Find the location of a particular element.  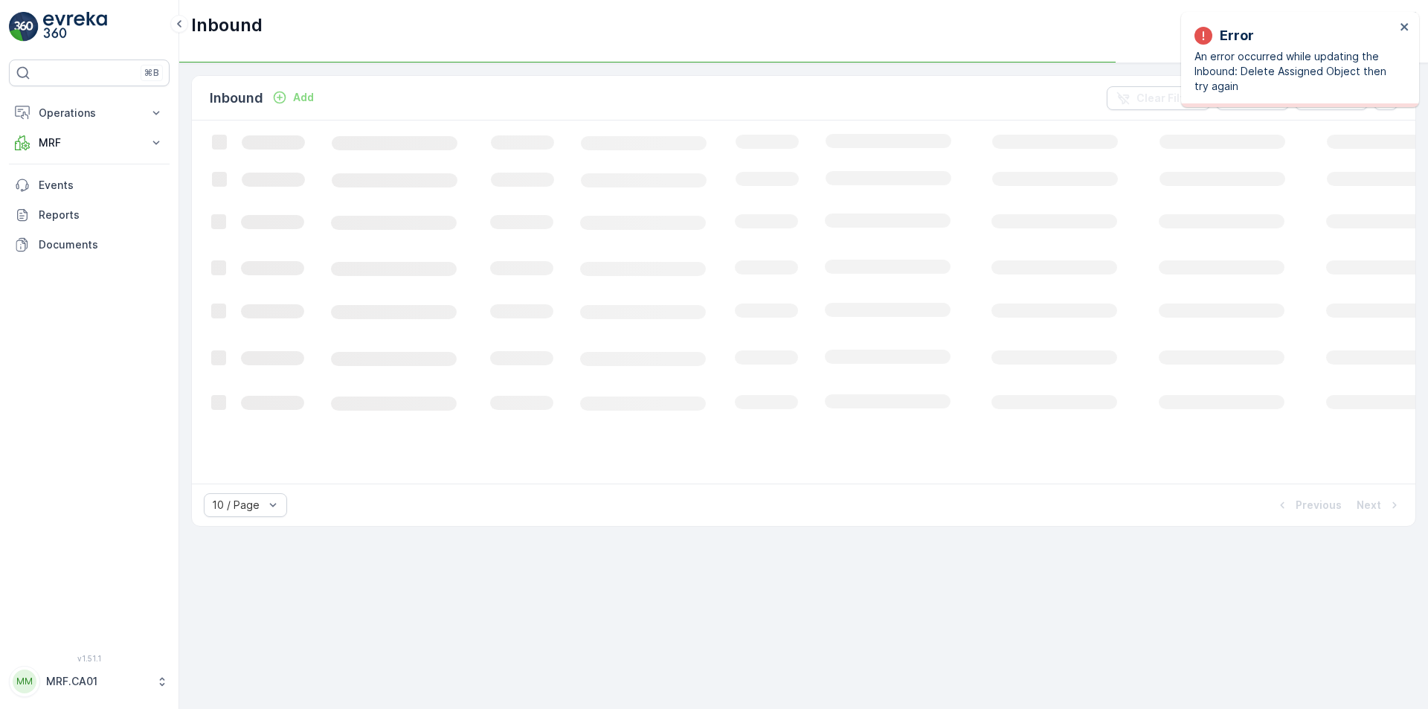

p: Previous is located at coordinates (1319, 505).